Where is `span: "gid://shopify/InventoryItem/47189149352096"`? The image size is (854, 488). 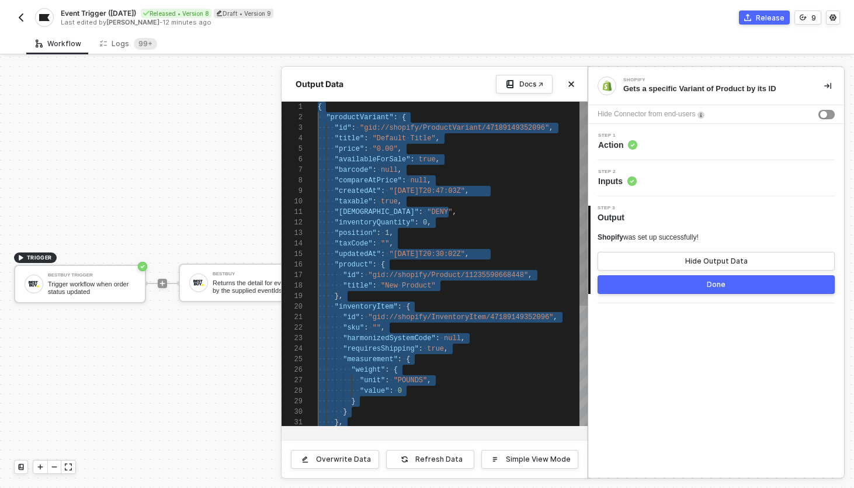
span: "gid://shopify/InventoryItem/47189149352096" is located at coordinates (460, 317).